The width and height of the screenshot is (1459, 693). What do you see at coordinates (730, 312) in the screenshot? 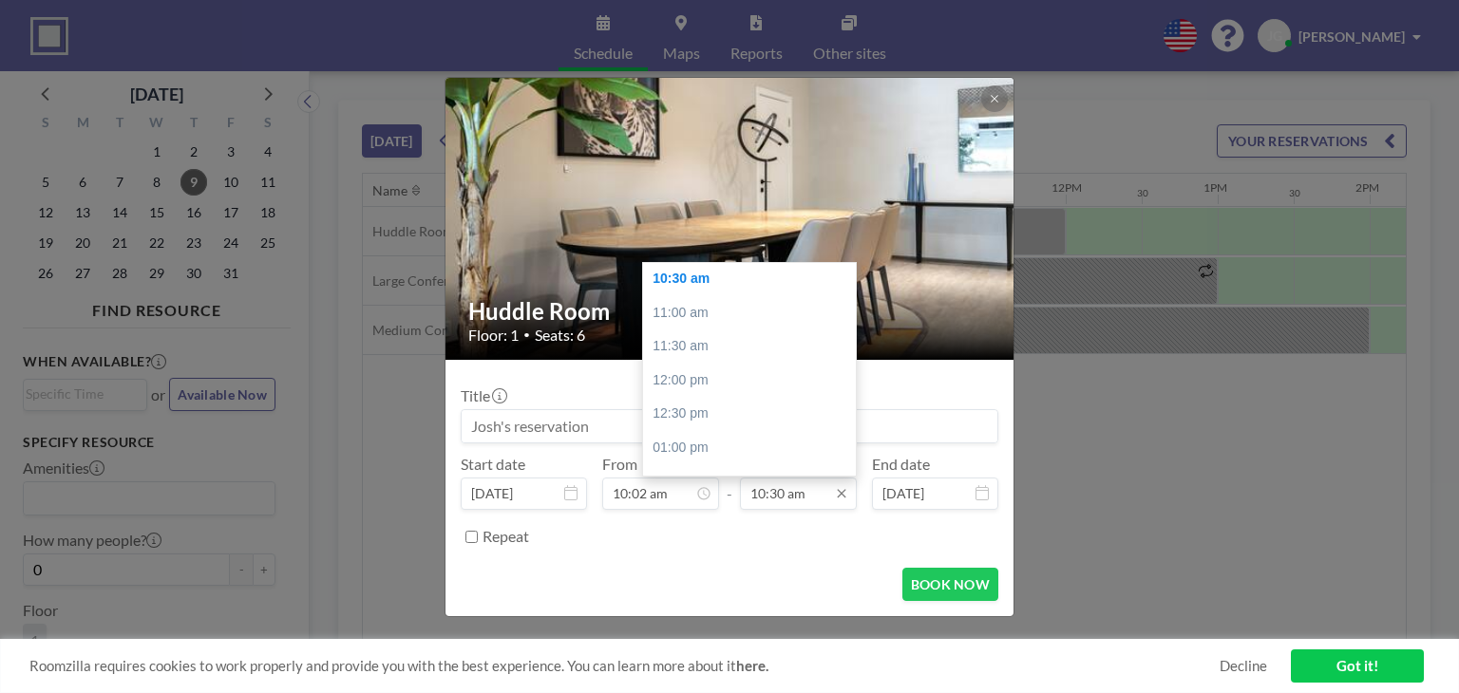
I see `h2: Huddle Room` at bounding box center [730, 312].